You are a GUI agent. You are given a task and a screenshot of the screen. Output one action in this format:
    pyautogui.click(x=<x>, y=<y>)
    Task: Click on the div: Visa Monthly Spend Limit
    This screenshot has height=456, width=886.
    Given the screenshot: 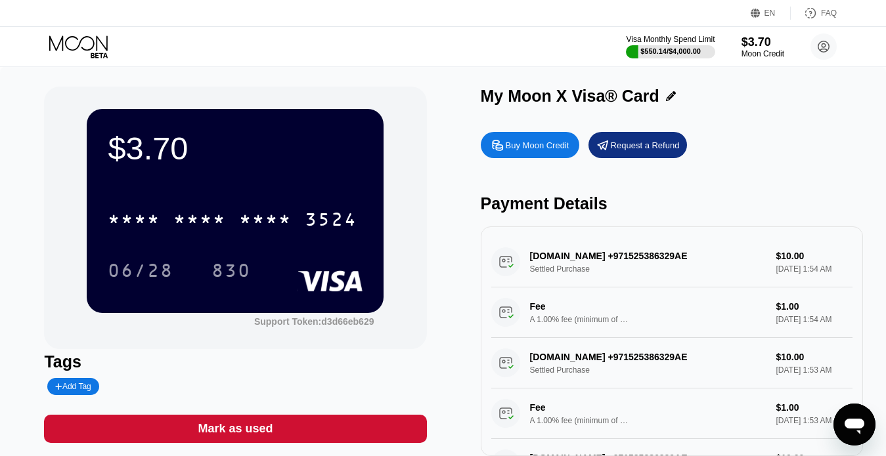 What is the action you would take?
    pyautogui.click(x=670, y=39)
    